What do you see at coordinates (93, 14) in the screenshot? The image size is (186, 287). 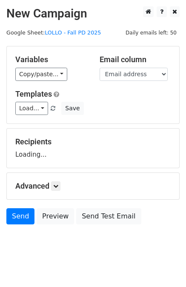 I see `h2: New Campaign` at bounding box center [93, 14].